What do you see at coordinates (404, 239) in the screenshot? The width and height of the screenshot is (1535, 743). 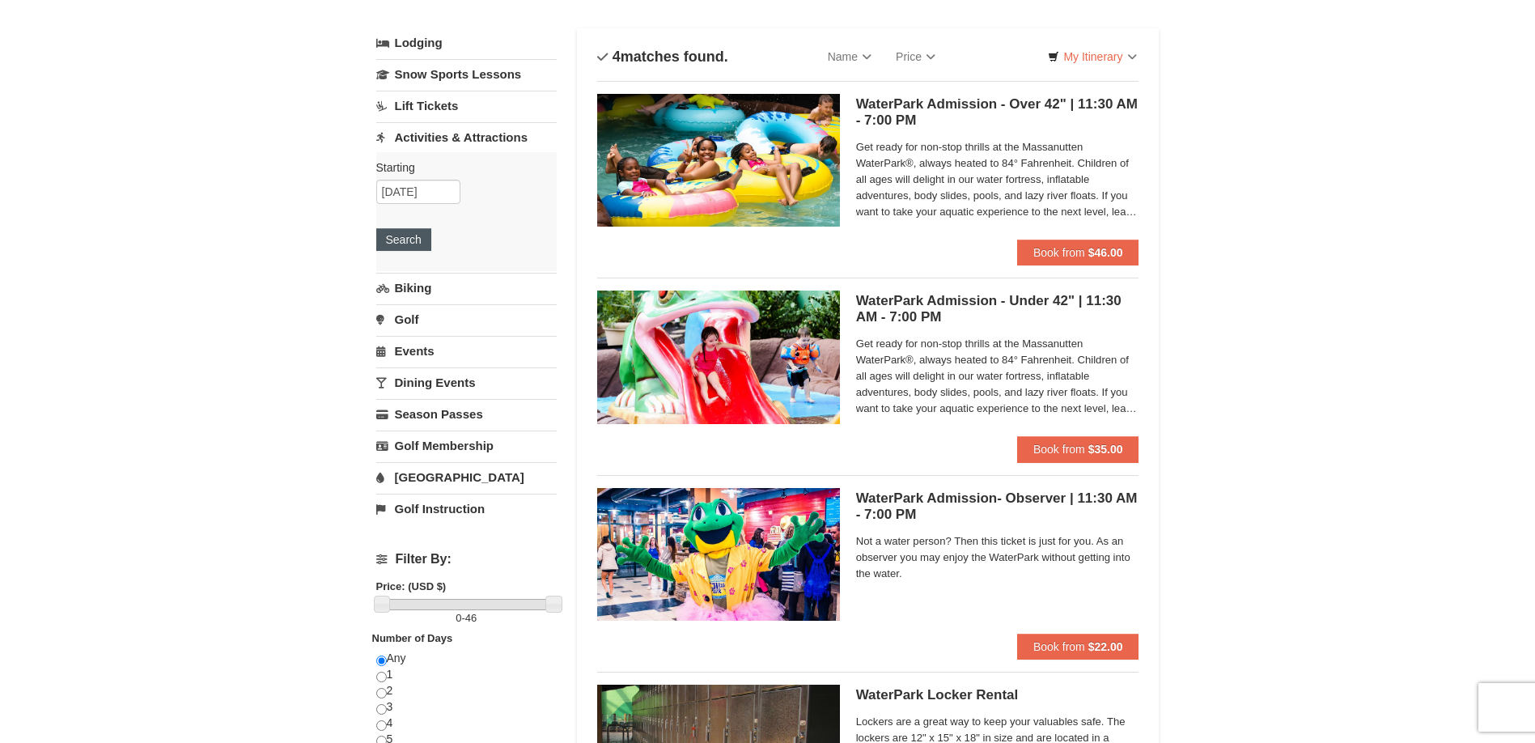 I see `button: Search` at bounding box center [404, 239].